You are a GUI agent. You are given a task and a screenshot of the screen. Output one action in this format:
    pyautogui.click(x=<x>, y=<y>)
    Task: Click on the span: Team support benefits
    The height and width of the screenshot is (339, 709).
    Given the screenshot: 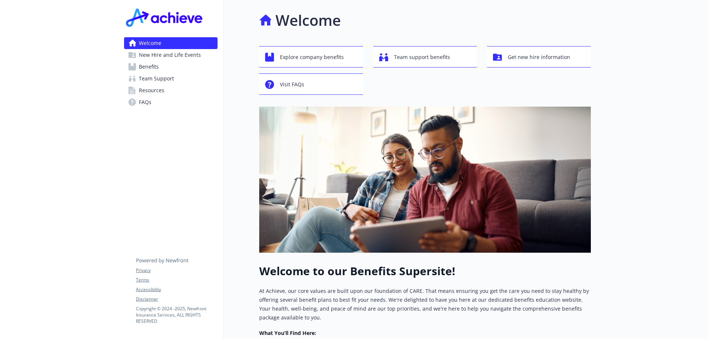 What is the action you would take?
    pyautogui.click(x=422, y=57)
    